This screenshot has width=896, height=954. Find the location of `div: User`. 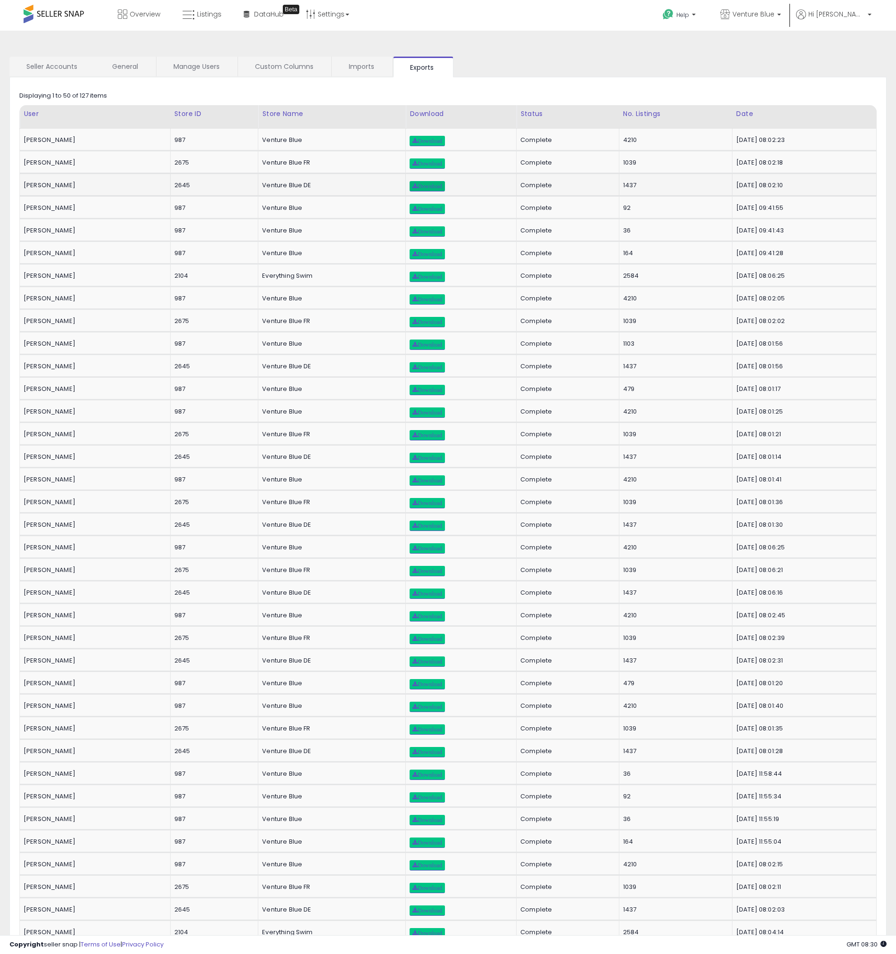

div: User is located at coordinates (95, 114).